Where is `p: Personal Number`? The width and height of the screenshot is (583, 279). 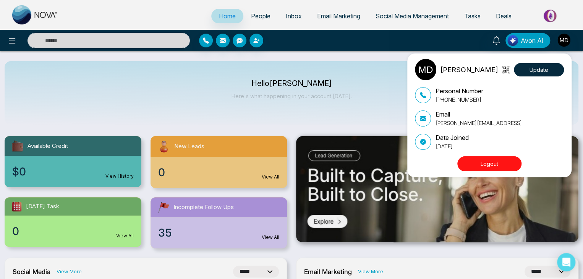 p: Personal Number is located at coordinates (459, 91).